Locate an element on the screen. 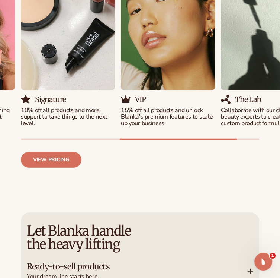 The height and width of the screenshot is (278, 280). h3: Ready-to-sell products is located at coordinates (126, 267).